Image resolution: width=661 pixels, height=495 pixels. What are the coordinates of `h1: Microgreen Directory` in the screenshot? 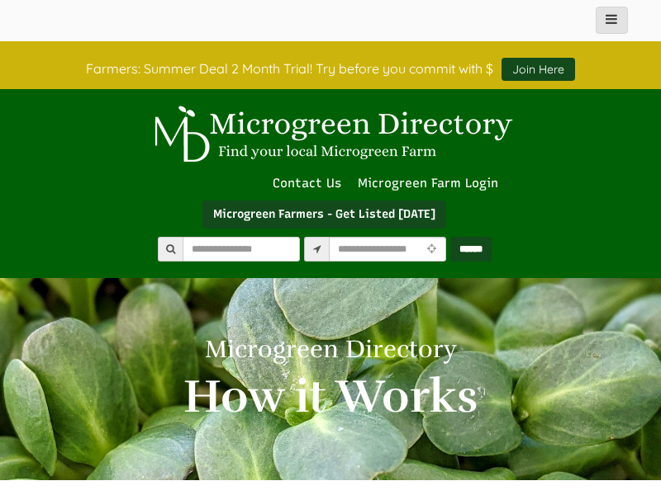 It's located at (330, 349).